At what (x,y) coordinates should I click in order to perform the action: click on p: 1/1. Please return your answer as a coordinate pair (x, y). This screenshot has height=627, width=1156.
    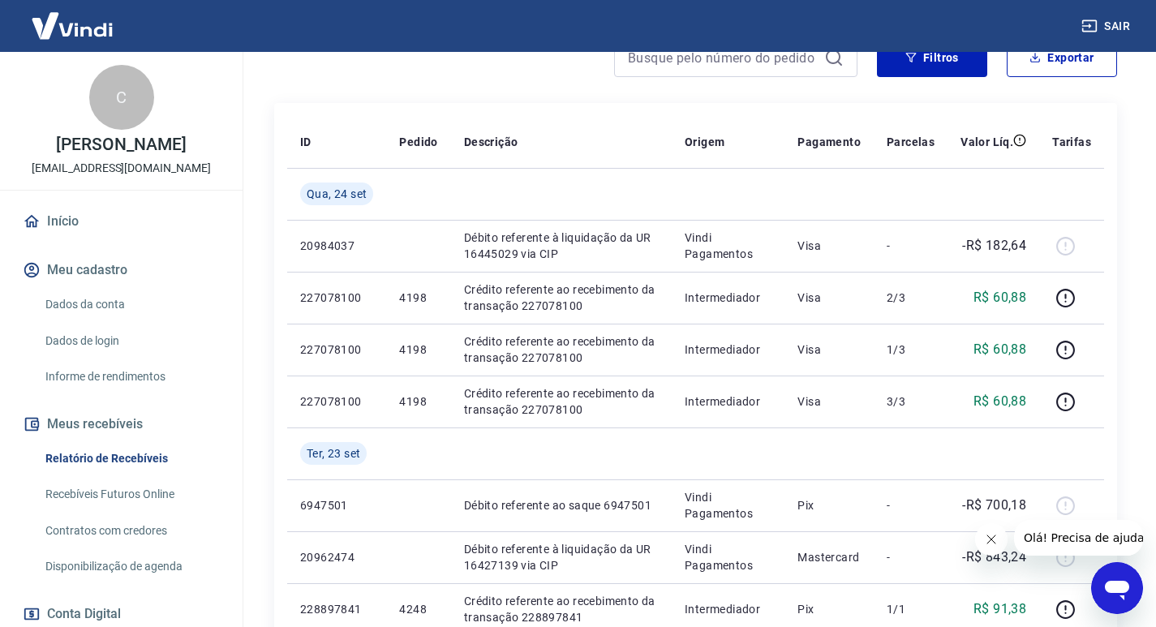
    Looking at the image, I should click on (910, 609).